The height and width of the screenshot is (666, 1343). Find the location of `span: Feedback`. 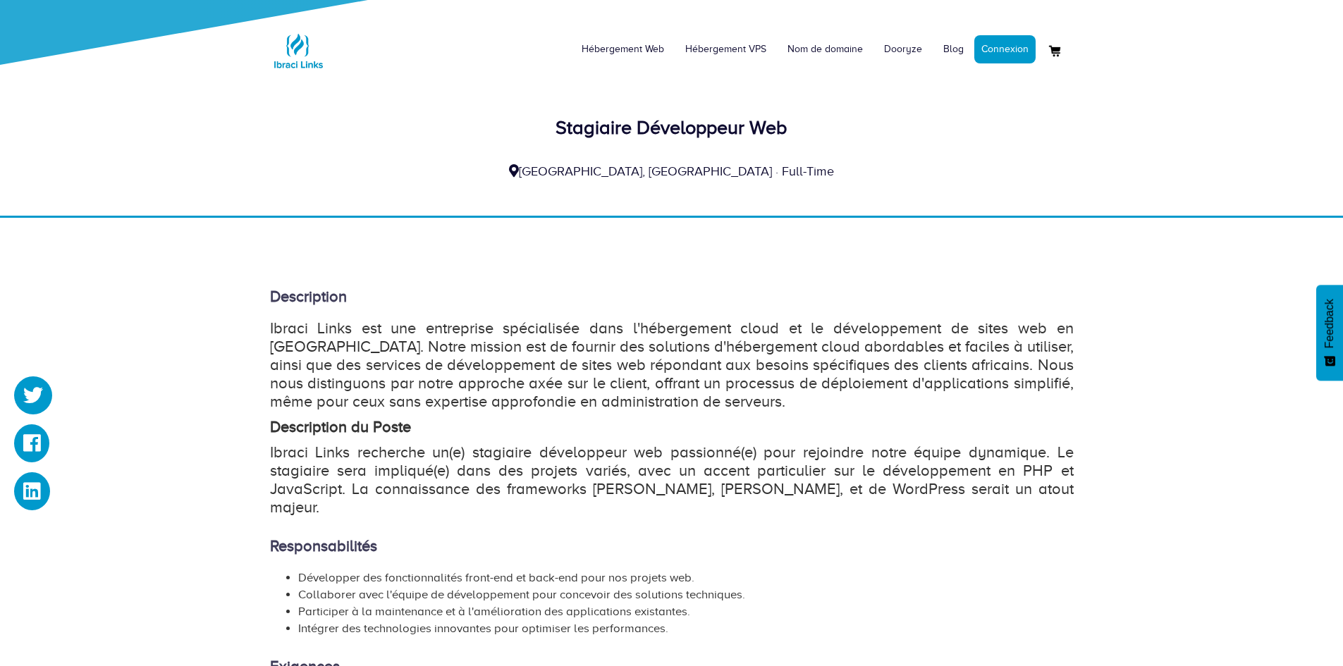

span: Feedback is located at coordinates (1330, 324).